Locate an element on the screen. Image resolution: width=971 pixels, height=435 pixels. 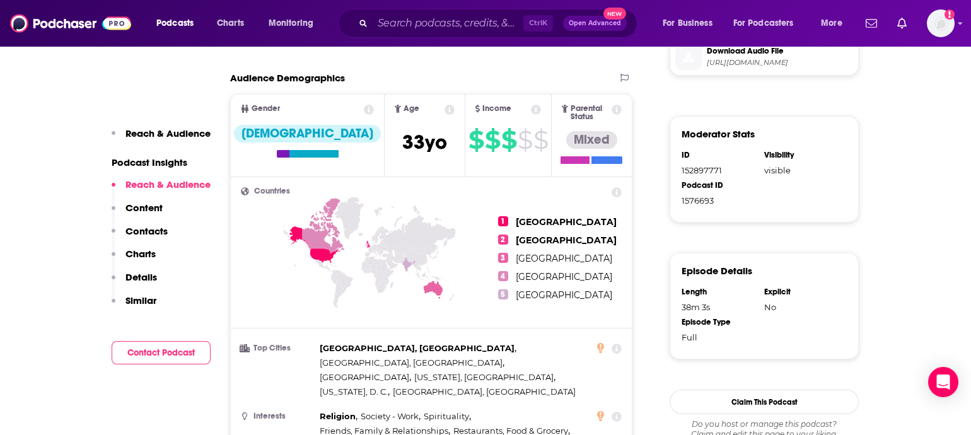
div: Mixed is located at coordinates (592, 140).